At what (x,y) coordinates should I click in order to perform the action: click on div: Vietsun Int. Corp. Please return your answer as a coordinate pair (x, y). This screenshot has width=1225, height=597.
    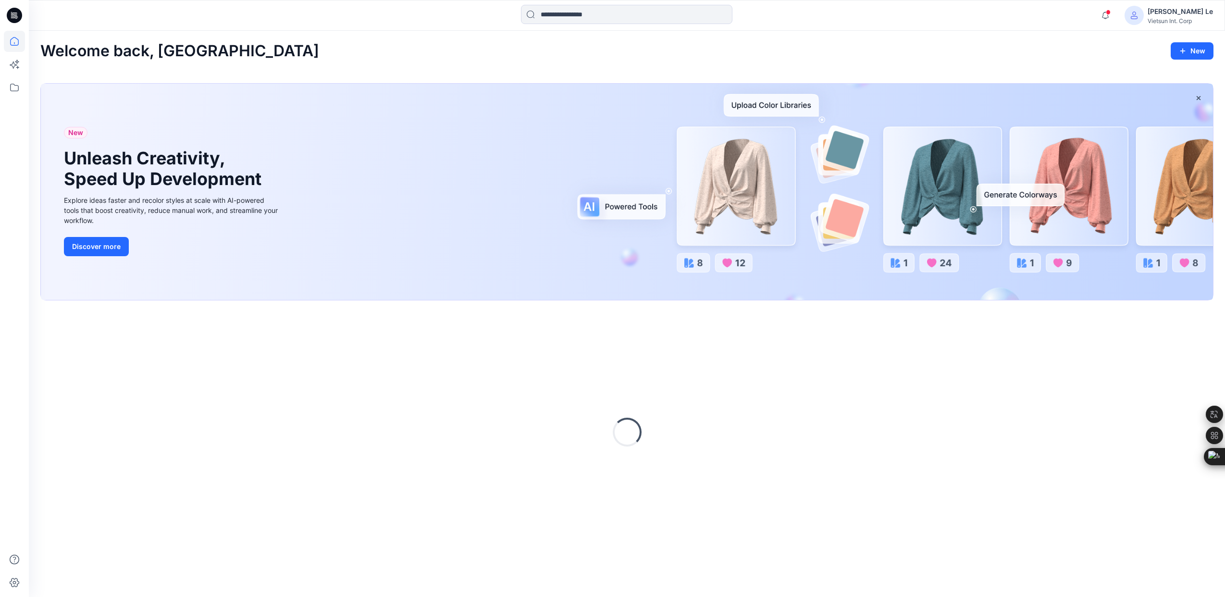
    Looking at the image, I should click on (1180, 21).